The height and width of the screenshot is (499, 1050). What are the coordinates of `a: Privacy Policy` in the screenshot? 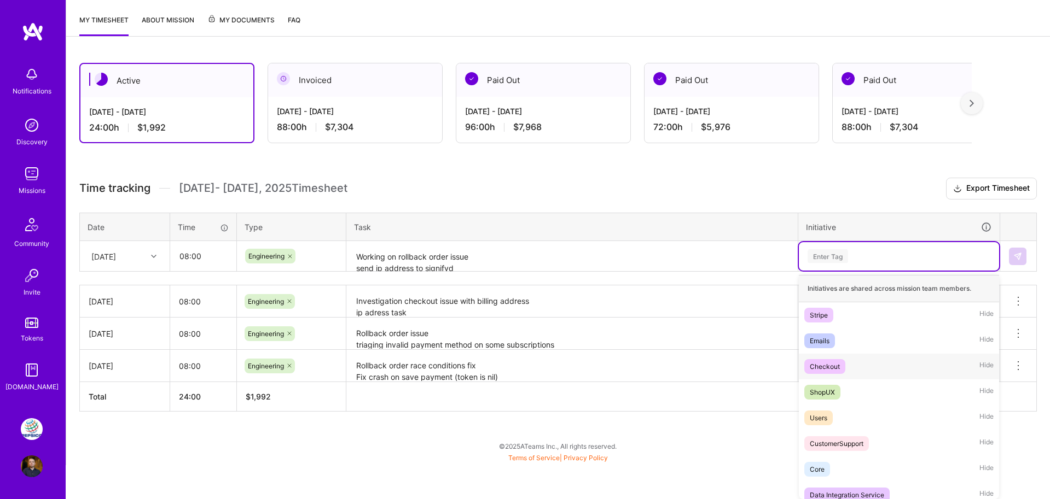 It's located at (585, 458).